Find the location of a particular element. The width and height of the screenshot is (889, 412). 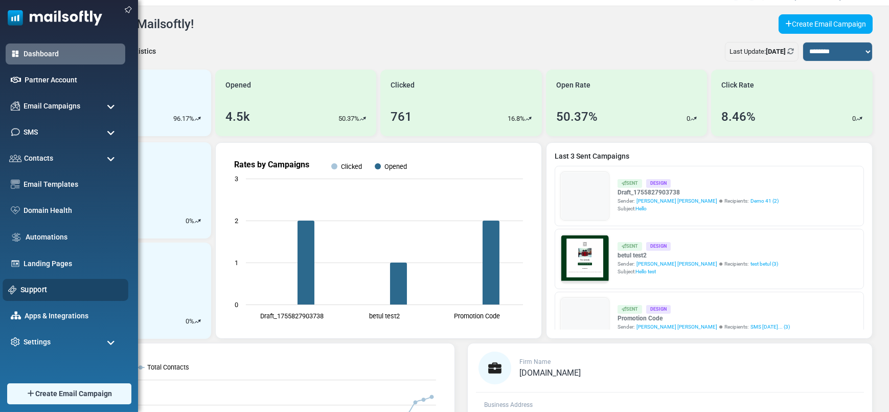

a: Automations is located at coordinates (73, 237).